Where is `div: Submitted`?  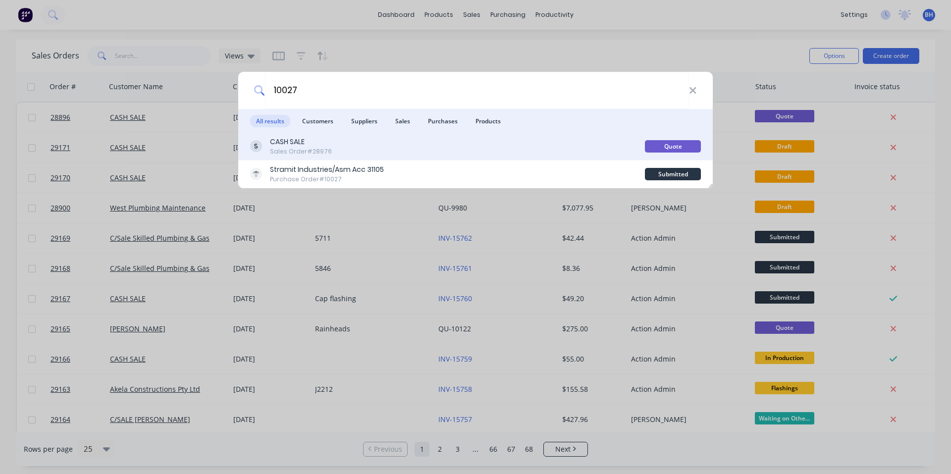
div: Submitted is located at coordinates (673, 174).